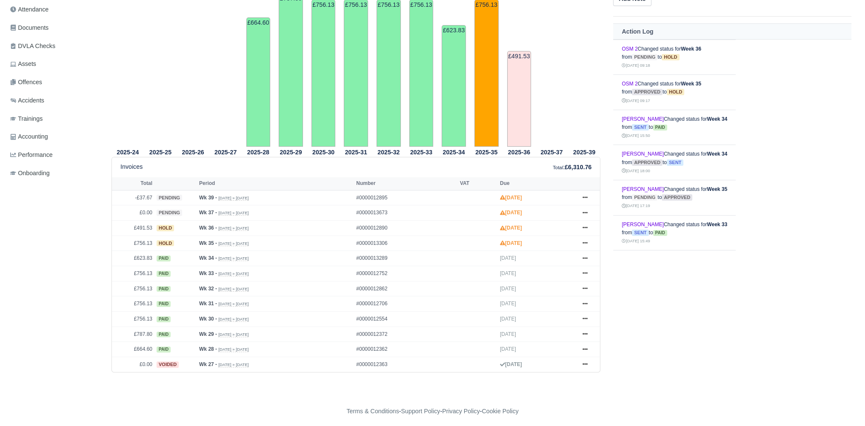  I want to click on strong: Wk 31 -, so click(208, 304).